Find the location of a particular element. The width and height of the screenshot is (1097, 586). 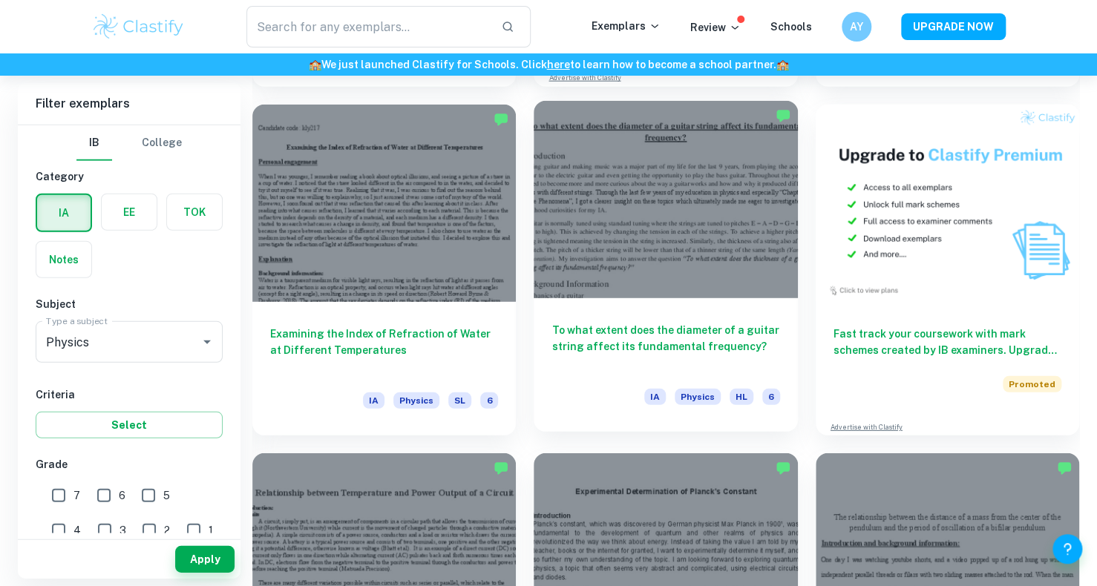

a: Examining the Index of Refraction of Water at Different TemperaturesIAPhysicsSL6 is located at coordinates (384, 270).